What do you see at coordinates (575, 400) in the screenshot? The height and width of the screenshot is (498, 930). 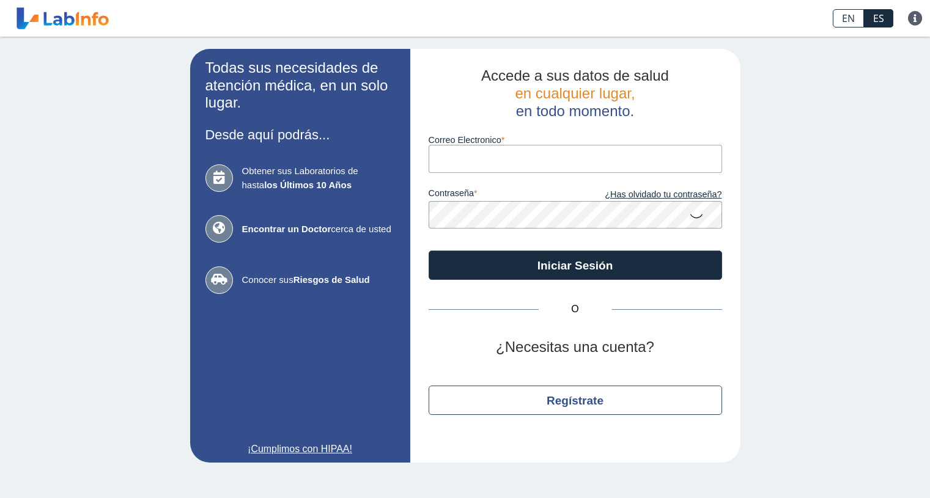 I see `button: Regístrate` at bounding box center [575, 400].